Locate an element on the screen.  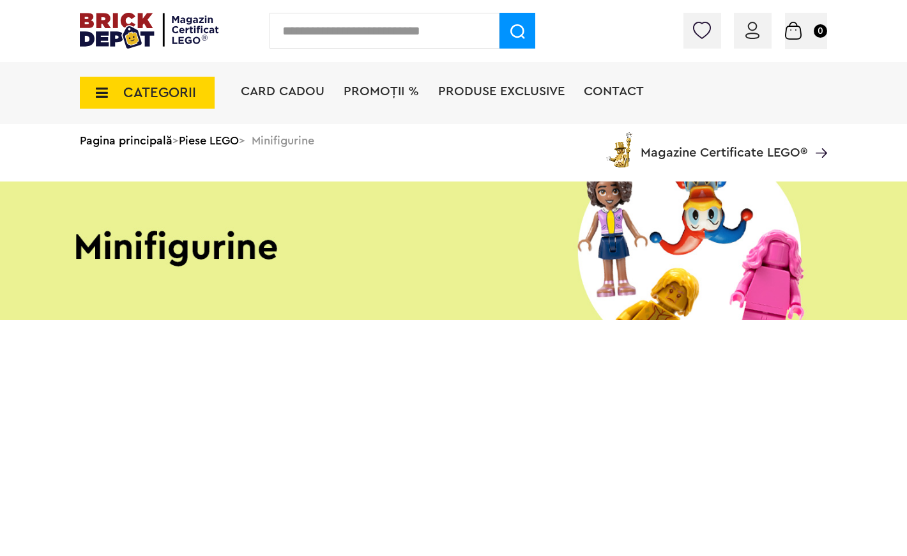
a: Produse exclusive is located at coordinates (501, 91).